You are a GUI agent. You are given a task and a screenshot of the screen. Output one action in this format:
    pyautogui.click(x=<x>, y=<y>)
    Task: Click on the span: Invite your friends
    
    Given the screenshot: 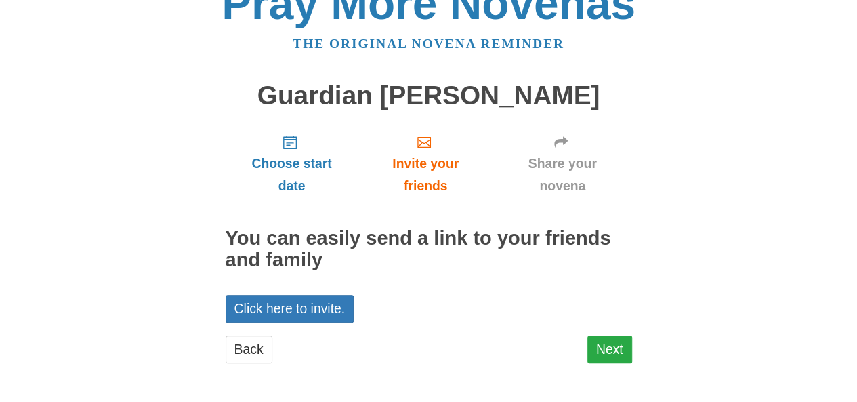 What is the action you would take?
    pyautogui.click(x=425, y=175)
    